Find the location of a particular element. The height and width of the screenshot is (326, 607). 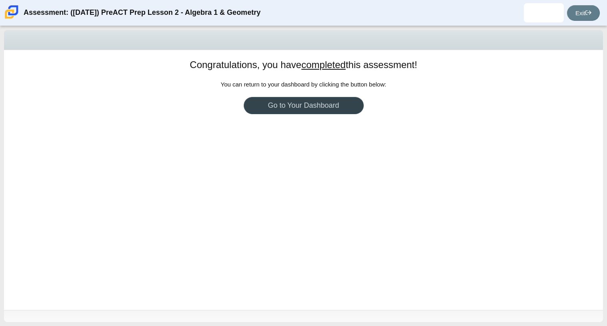

a: Carmen School of Science & Technology is located at coordinates (12, 18).